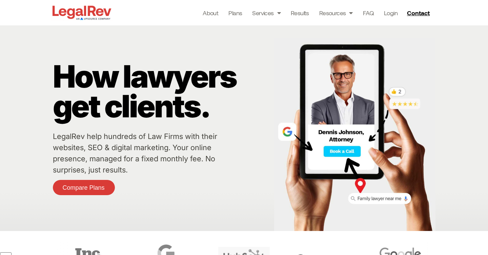  I want to click on a: Compare Plans, so click(84, 188).